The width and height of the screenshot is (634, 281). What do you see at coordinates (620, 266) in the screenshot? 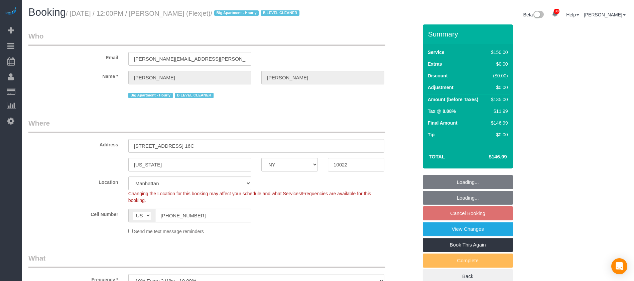
I see `div: Open Intercom Messenger` at bounding box center [620, 266].